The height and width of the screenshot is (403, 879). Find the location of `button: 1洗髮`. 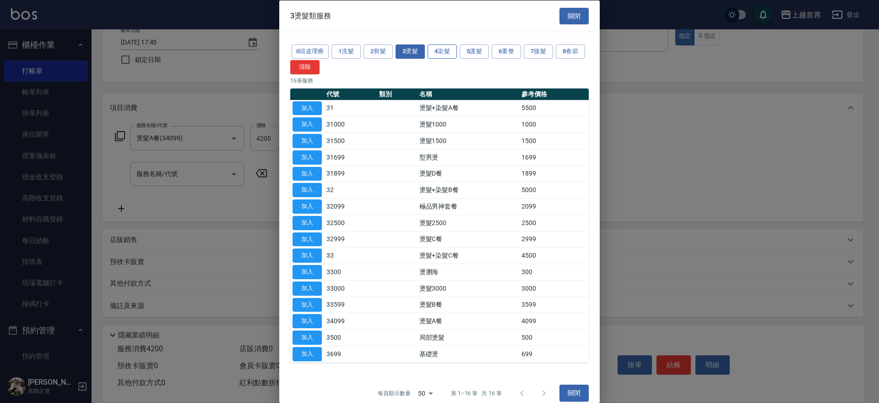

button: 1洗髮 is located at coordinates (346, 51).